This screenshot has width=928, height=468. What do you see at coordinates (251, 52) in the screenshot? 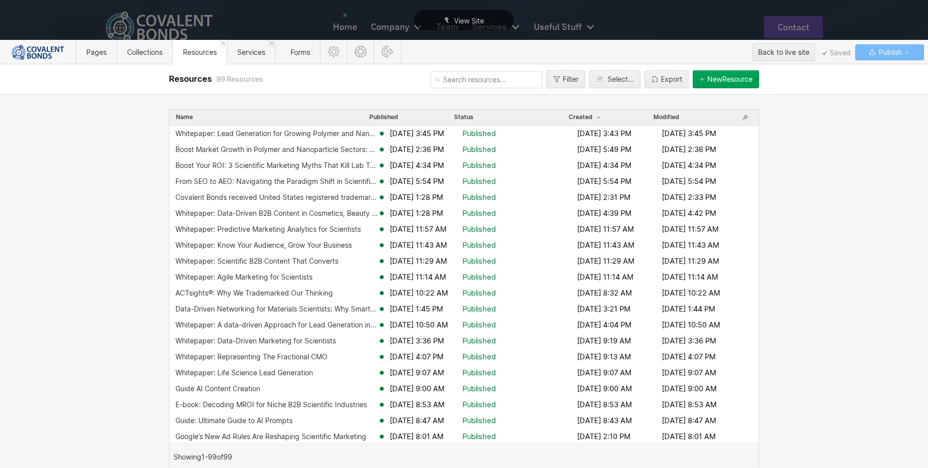
I see `span: Services` at bounding box center [251, 52].